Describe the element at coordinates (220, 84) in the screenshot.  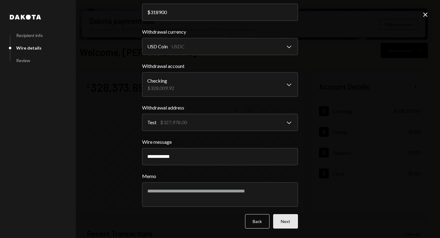
I see `button: Withdrawal account` at that location.